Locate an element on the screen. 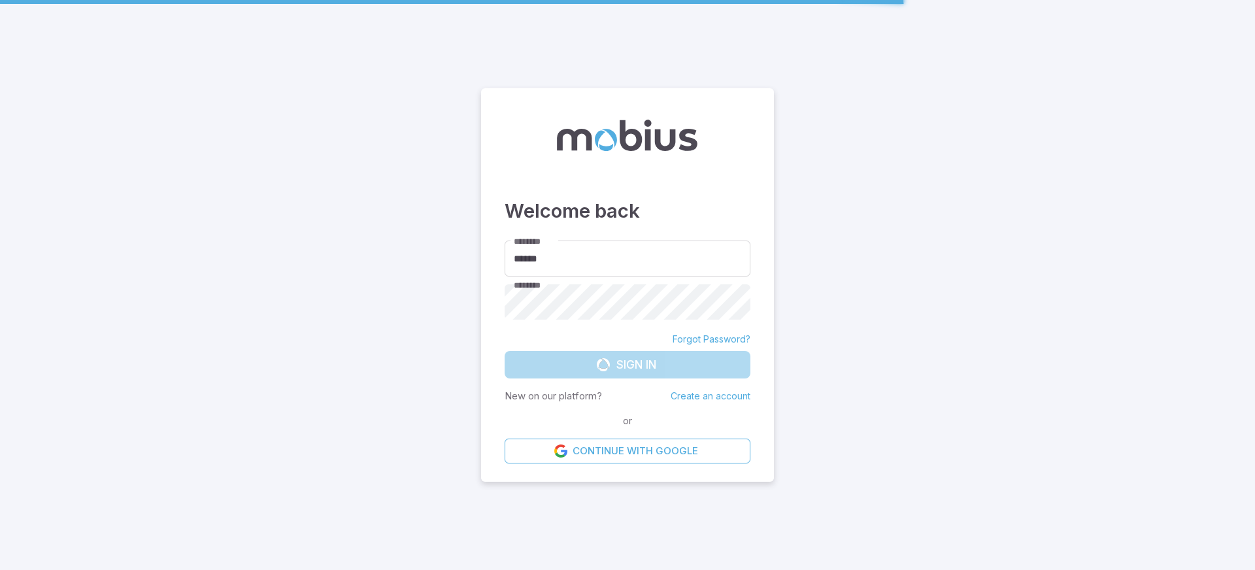  a: Create an account is located at coordinates (711, 396).